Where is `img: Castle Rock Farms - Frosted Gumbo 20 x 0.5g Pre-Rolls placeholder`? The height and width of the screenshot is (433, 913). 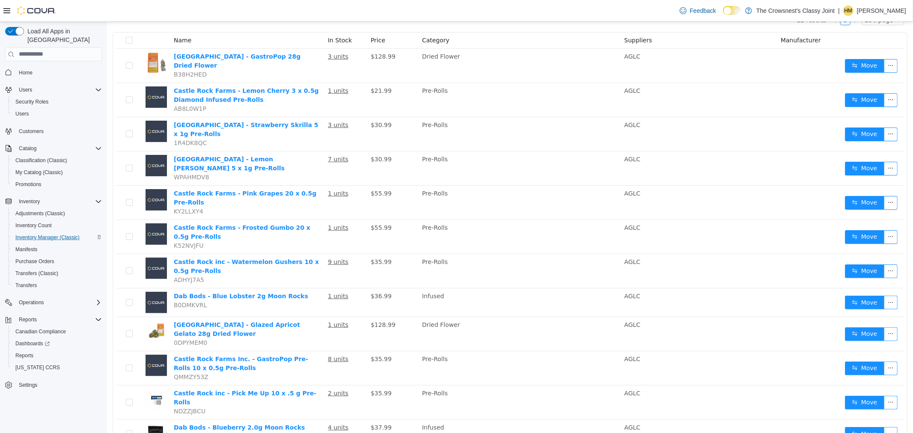
img: Castle Rock Farms - Frosted Gumbo 20 x 0.5g Pre-Rolls placeholder is located at coordinates (49, 212).